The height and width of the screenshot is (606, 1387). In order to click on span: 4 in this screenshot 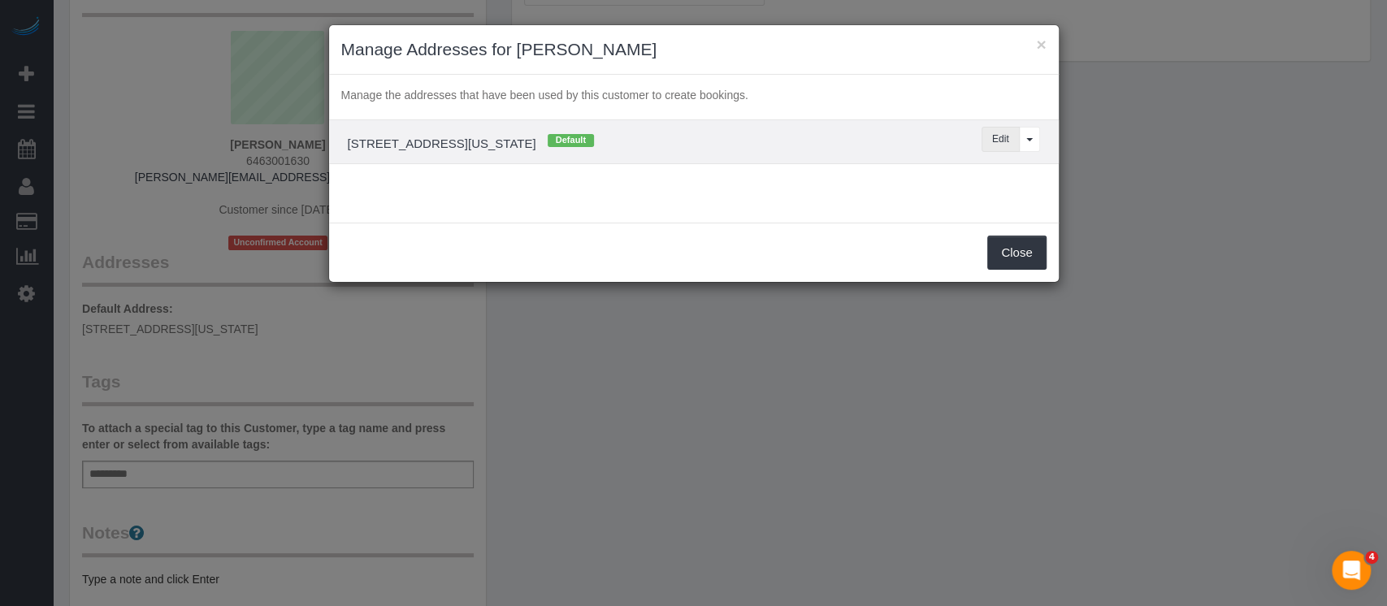, I will do `click(1371, 557)`.